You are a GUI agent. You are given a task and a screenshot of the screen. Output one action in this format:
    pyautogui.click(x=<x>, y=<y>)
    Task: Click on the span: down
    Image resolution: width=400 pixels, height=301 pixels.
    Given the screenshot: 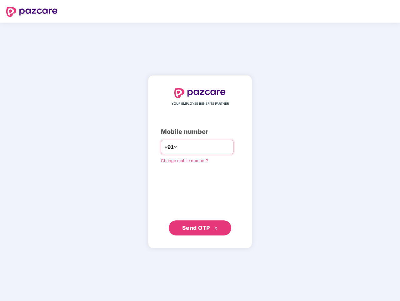 What is the action you would take?
    pyautogui.click(x=176, y=147)
    